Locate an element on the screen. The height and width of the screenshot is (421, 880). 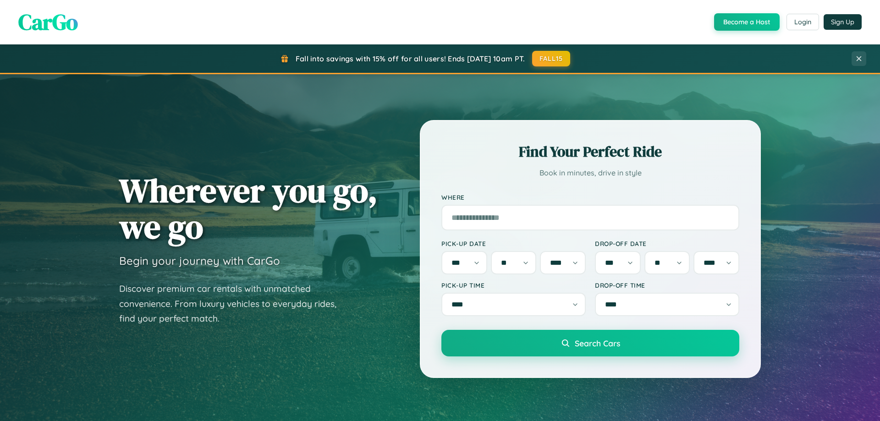
label: Drop-off Time is located at coordinates (667, 285).